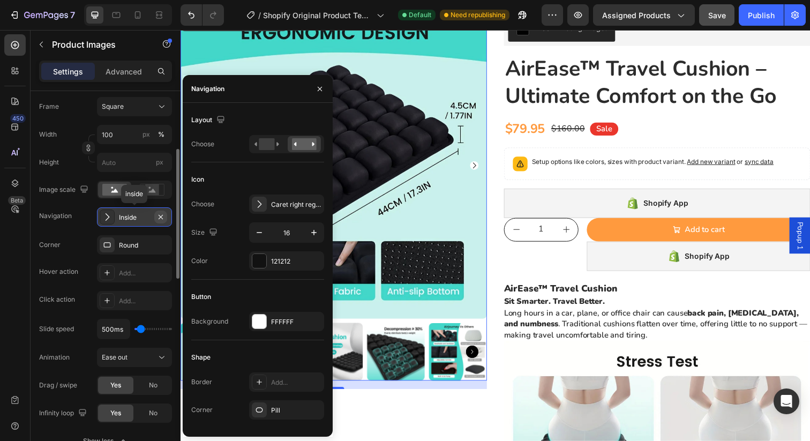  I want to click on div: px, so click(146, 134).